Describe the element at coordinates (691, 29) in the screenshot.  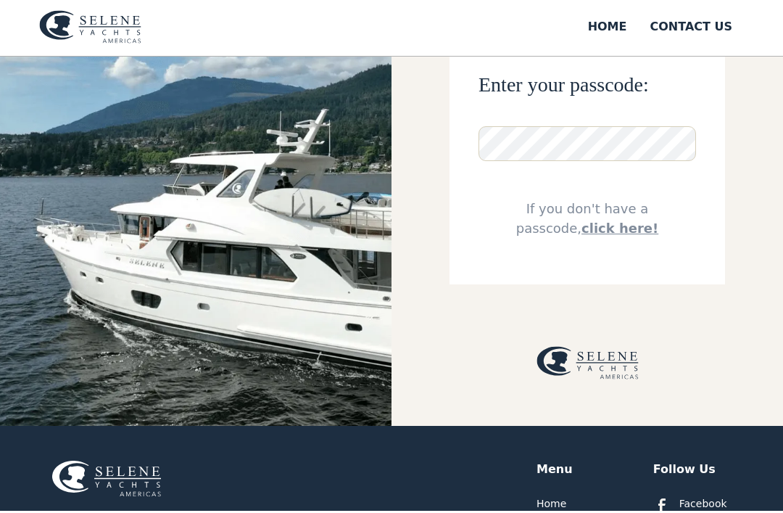
I see `div: Contact US` at that location.